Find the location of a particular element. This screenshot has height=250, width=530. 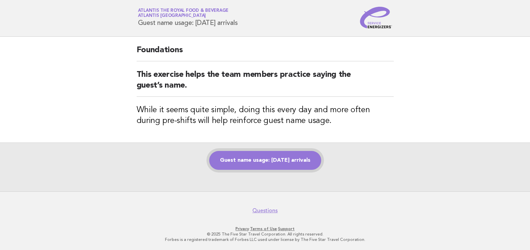

a: Questions is located at coordinates (265, 211).